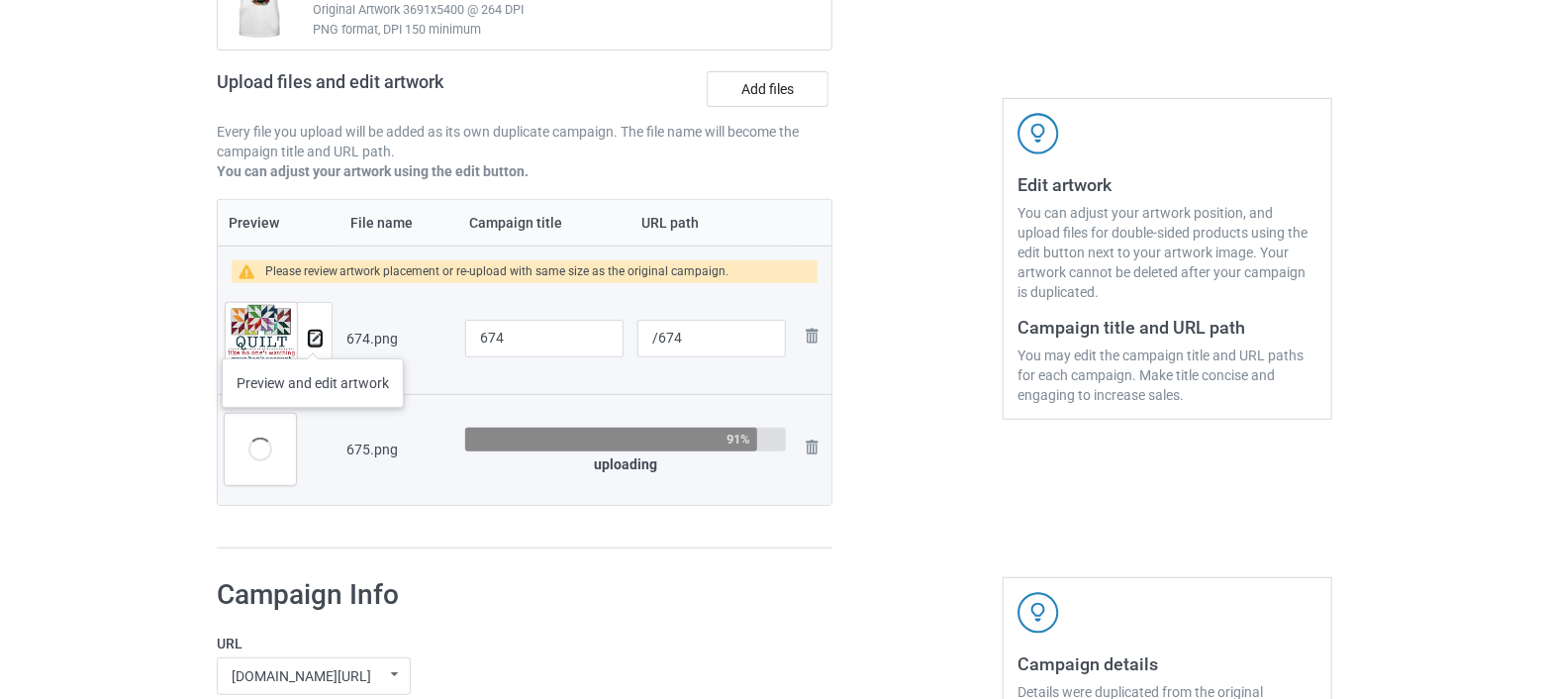 The width and height of the screenshot is (1549, 699). I want to click on div: You may edit the campaign title and URL paths for each campaign. Make title concise and engaging ..., so click(1167, 375).